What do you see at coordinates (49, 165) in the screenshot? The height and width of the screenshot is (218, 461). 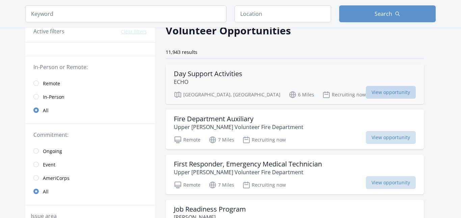 I see `span: Event` at bounding box center [49, 165].